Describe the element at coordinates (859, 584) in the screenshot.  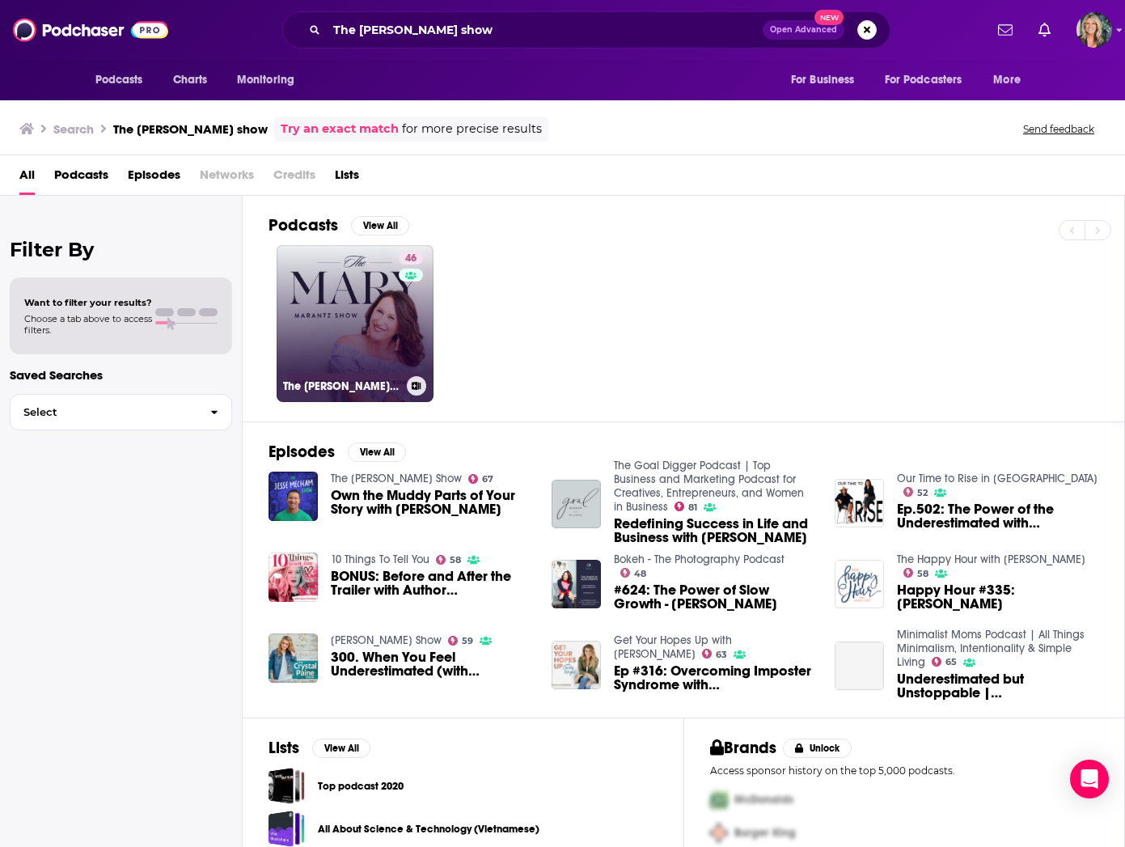
I see `img: Happy Hour #335: Mary Marantz` at that location.